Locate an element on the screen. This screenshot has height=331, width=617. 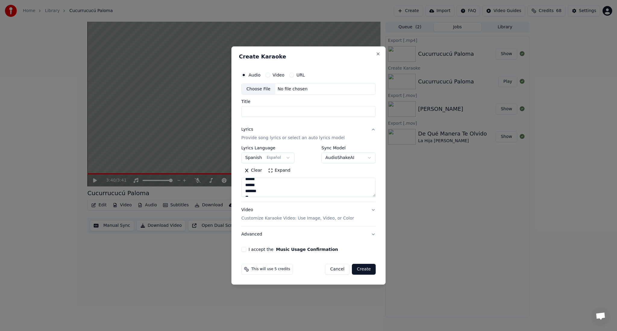
div: LyricsProvide song lyrics or select an auto lyrics model is located at coordinates (308, 174).